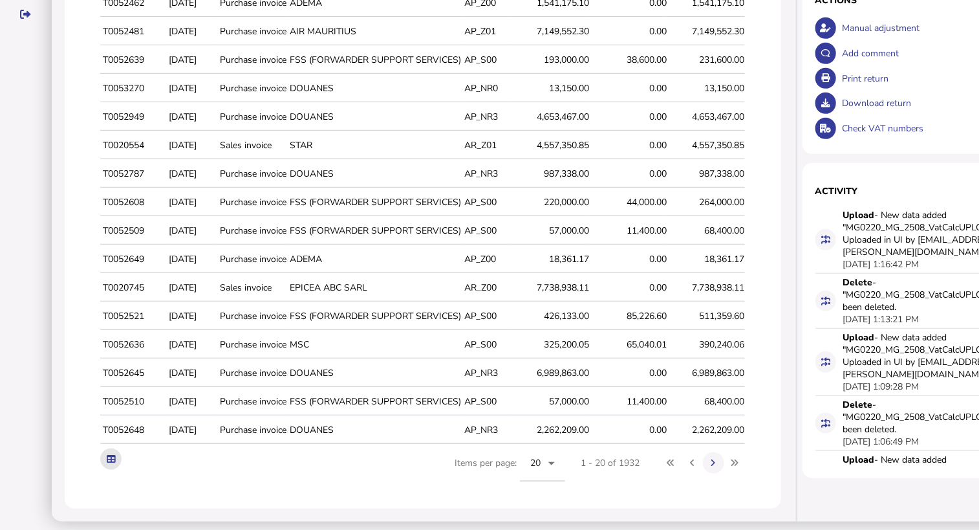 The width and height of the screenshot is (979, 530). I want to click on td: AP_Z00, so click(487, 259).